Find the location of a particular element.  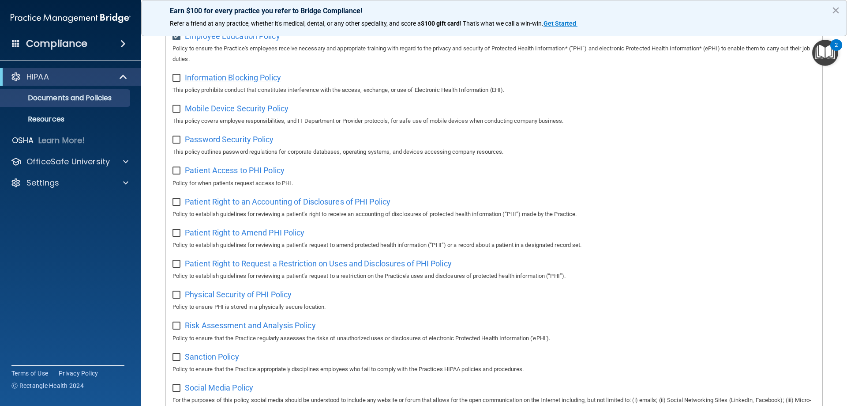

span: Patient Right to an Accounting of Disclosures of PHI Policy is located at coordinates (288, 201).